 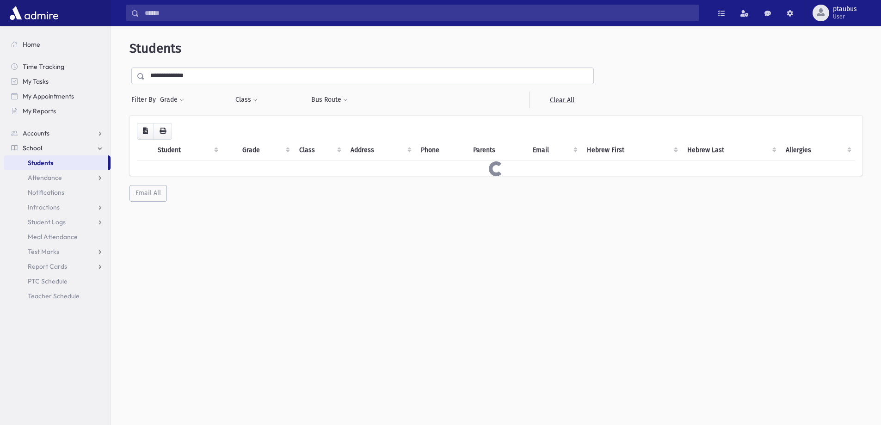 I want to click on span: PTC Schedule, so click(x=48, y=281).